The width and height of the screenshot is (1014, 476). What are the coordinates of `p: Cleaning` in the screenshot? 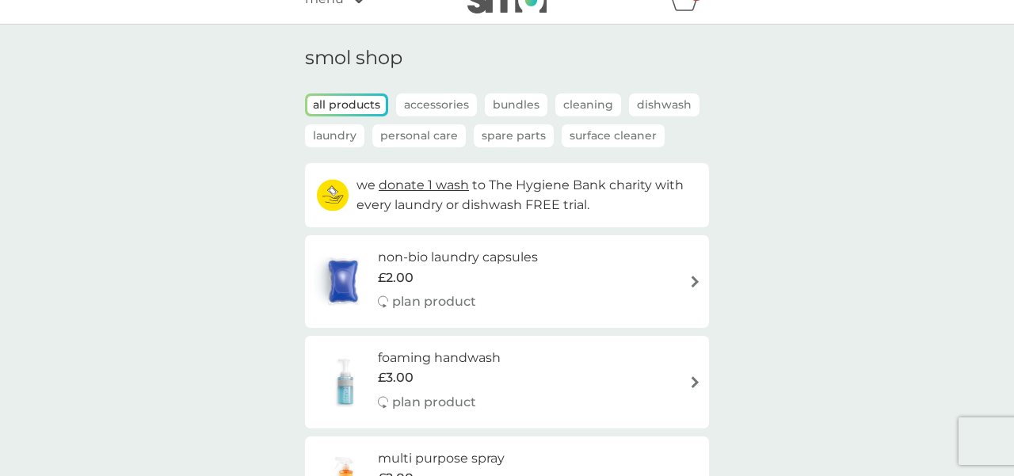 It's located at (588, 105).